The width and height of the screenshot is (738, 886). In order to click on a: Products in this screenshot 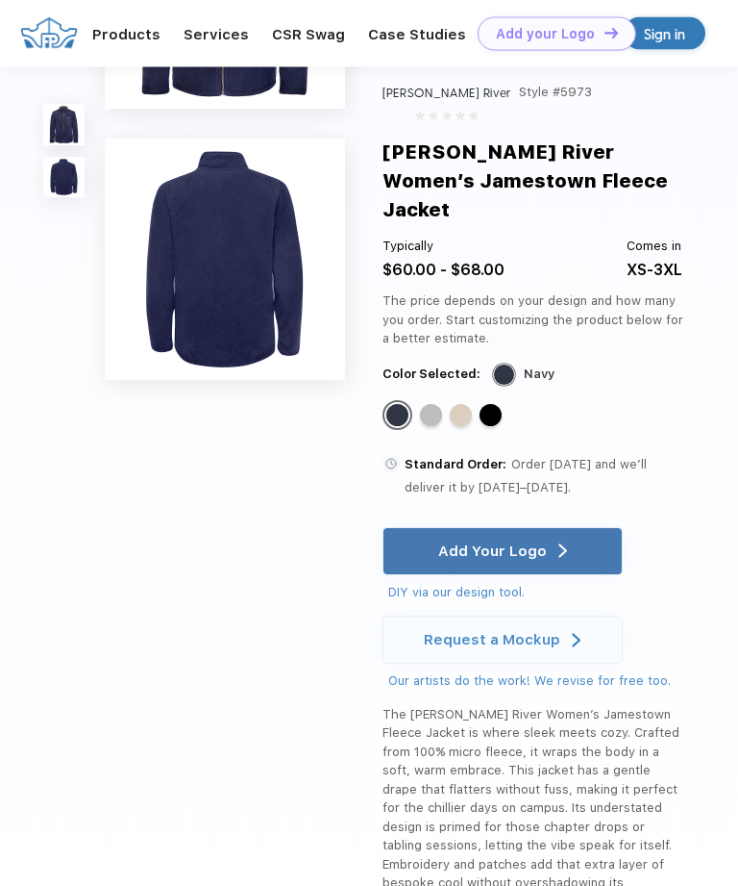, I will do `click(126, 35)`.